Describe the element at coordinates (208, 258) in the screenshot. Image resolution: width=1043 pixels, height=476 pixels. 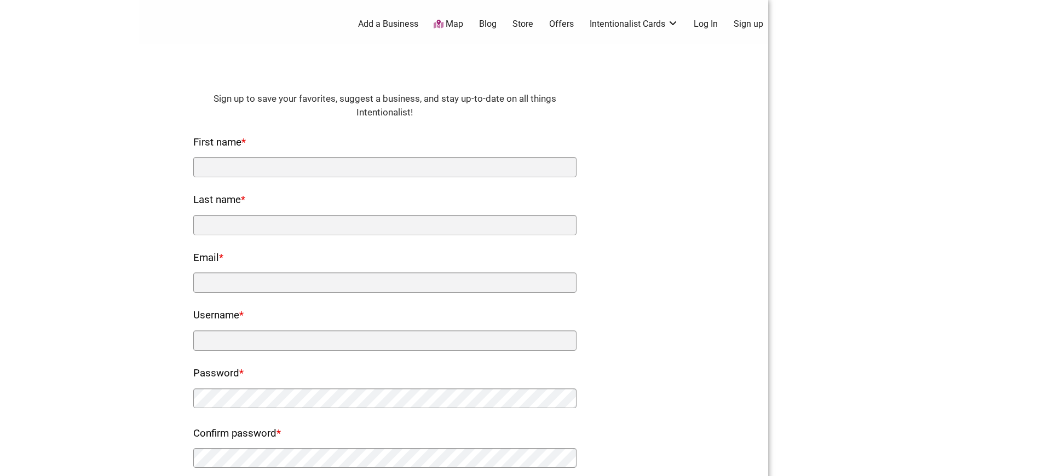
I see `label: Email` at that location.